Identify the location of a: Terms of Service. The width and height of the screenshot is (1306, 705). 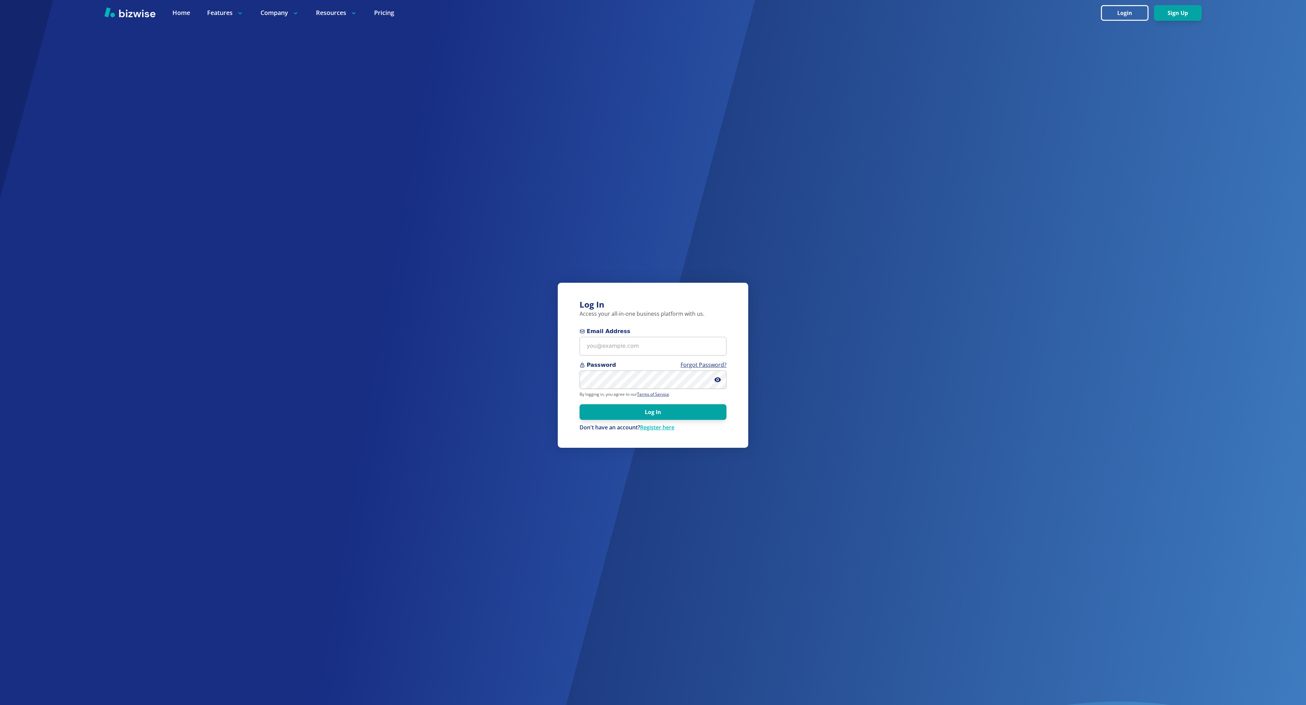
(653, 394).